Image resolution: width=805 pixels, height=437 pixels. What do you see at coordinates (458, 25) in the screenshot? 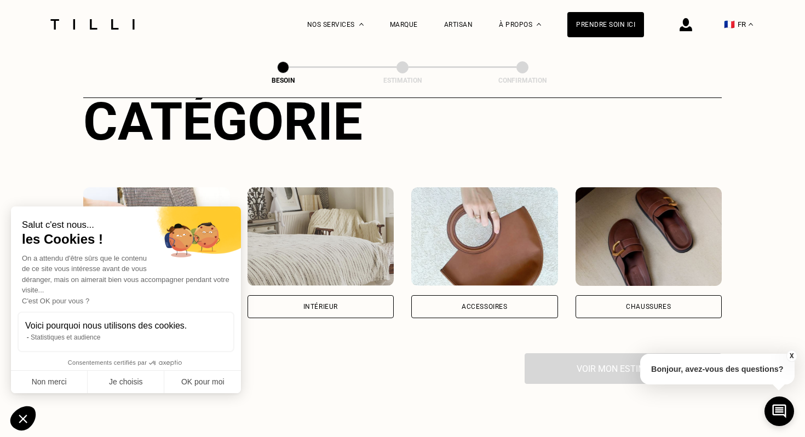
I see `a: Artisan` at bounding box center [458, 25].